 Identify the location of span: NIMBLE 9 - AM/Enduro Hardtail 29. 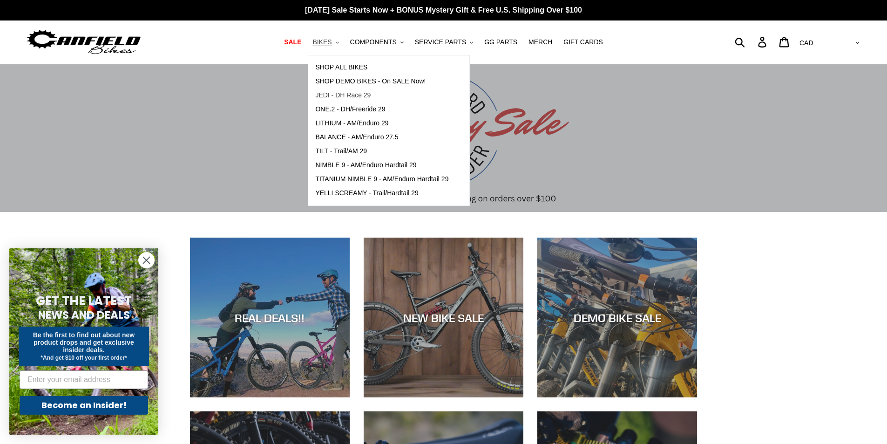
(366, 165).